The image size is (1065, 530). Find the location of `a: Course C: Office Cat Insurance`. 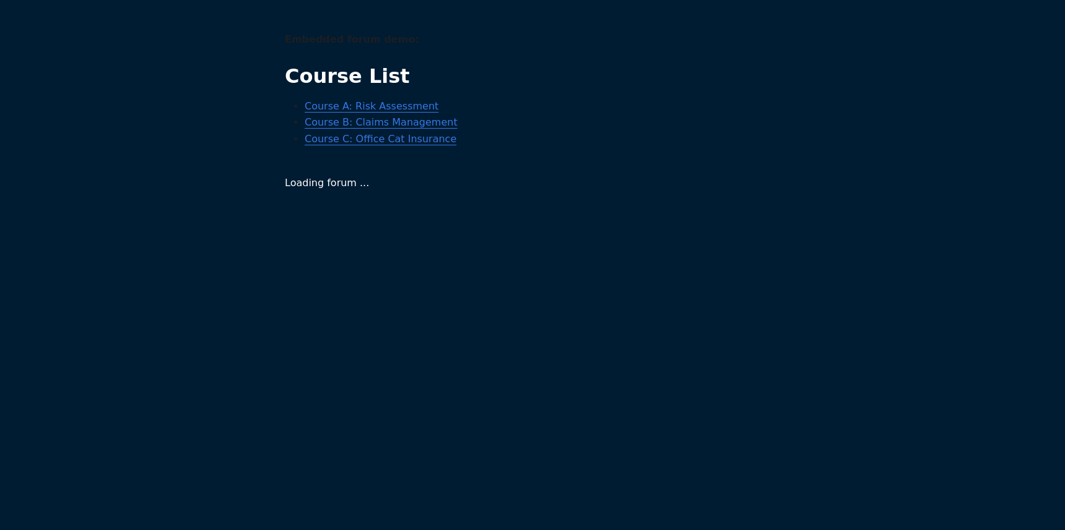

a: Course C: Office Cat Insurance is located at coordinates (380, 139).